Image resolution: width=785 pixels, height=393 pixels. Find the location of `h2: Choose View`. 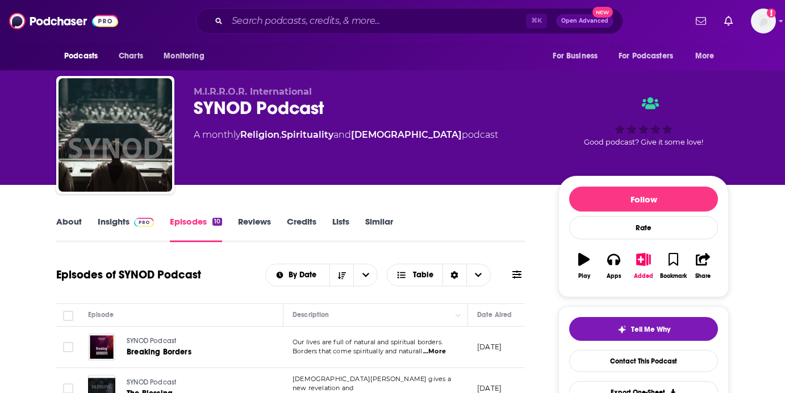

h2: Choose View is located at coordinates (438, 275).